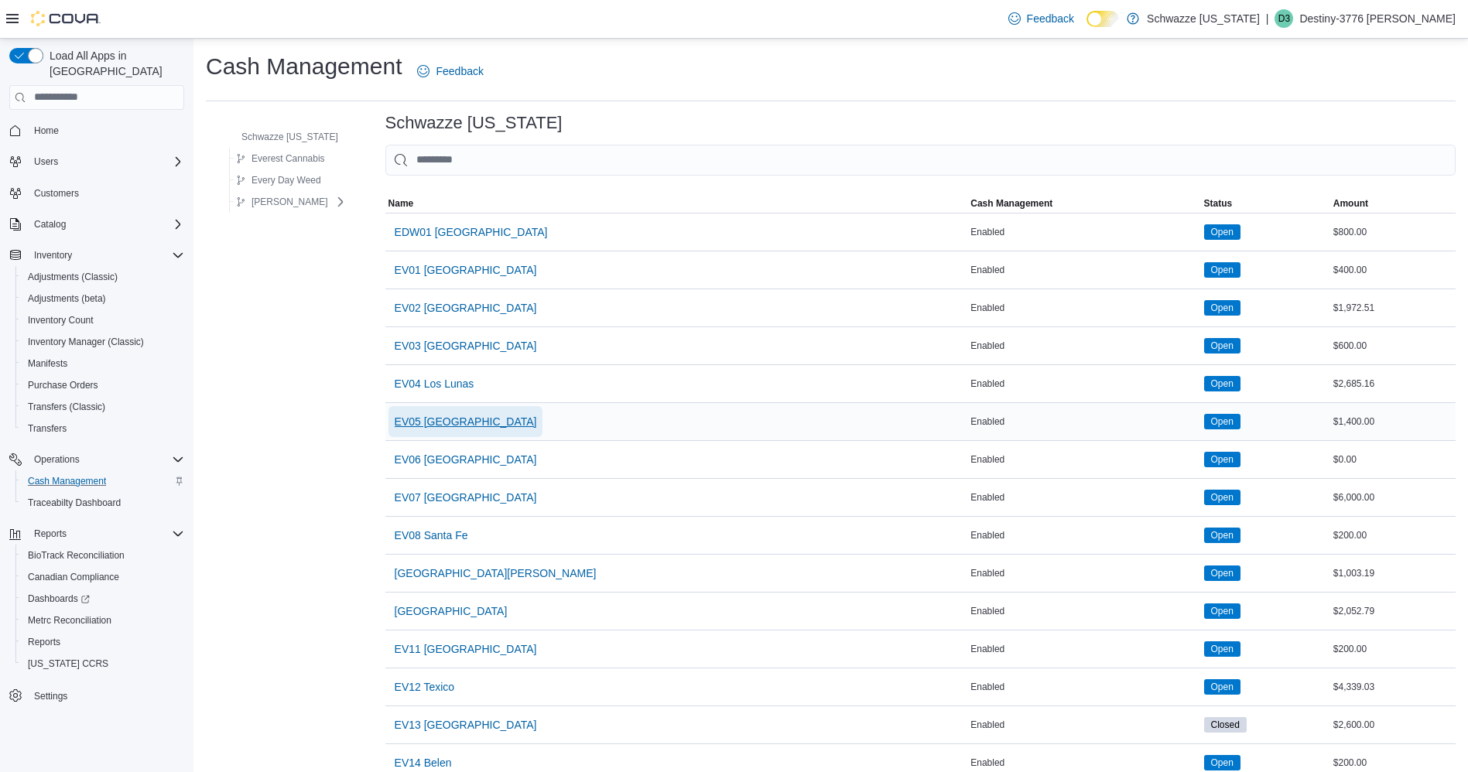  What do you see at coordinates (423, 763) in the screenshot?
I see `span: EV14 Belen` at bounding box center [423, 763].